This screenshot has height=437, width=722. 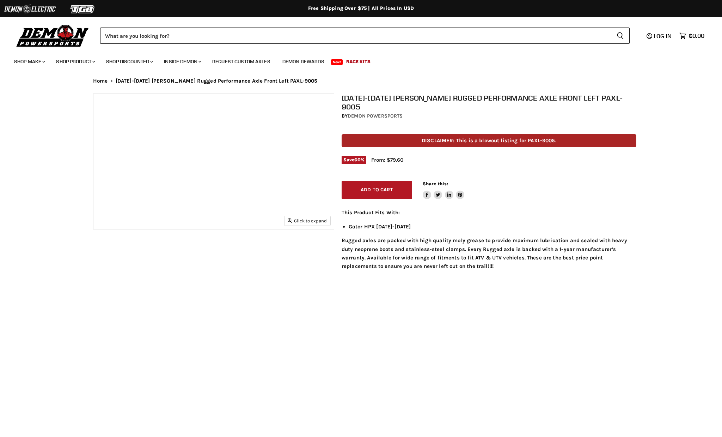 I want to click on a: Shop Make, so click(x=29, y=61).